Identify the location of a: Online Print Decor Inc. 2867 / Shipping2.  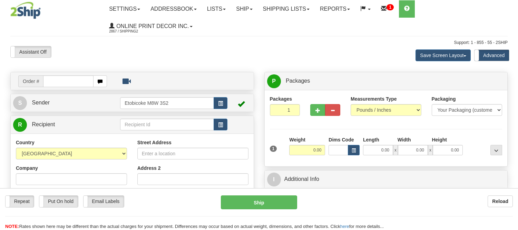
(151, 26).